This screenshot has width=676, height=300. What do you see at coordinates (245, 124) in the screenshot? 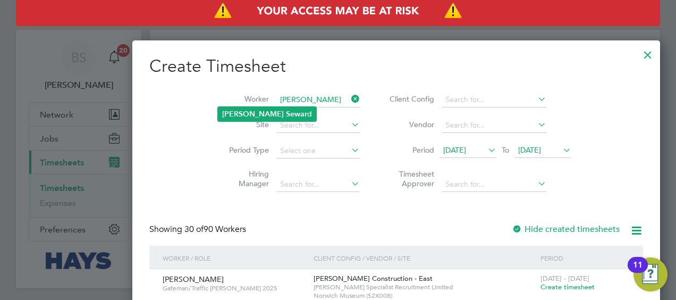
I see `label: Site` at bounding box center [245, 124].